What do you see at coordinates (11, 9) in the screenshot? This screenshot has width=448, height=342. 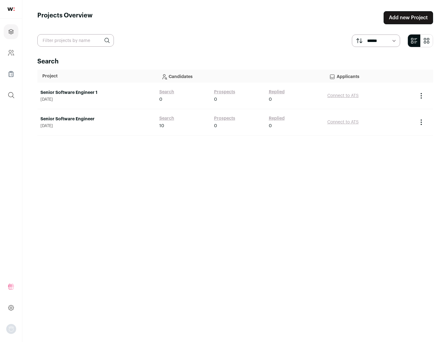 I see `img: wellfound-shorthand-0d5821cbd27db2630d0214b213865d53afaa358527fdda9d0ea32b1df1b89c2c.svg` at bounding box center [11, 9].